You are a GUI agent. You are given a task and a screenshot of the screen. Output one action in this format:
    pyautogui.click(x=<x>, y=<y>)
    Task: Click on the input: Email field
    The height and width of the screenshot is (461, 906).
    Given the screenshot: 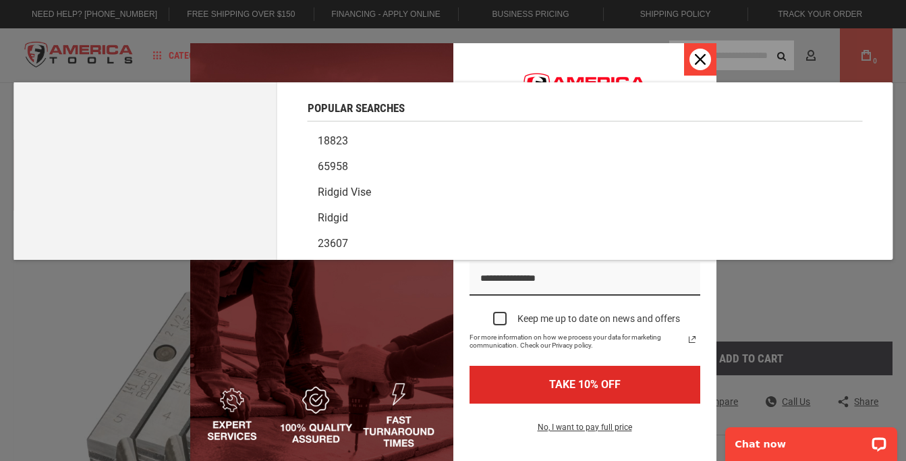 What is the action you would take?
    pyautogui.click(x=585, y=279)
    